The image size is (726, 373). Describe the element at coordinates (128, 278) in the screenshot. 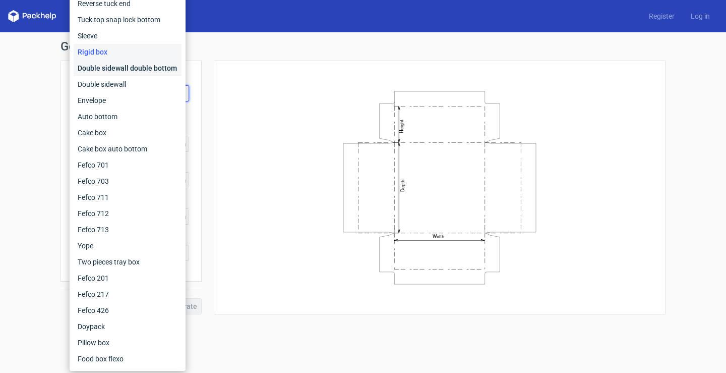

I see `div: Fefco 201` at that location.